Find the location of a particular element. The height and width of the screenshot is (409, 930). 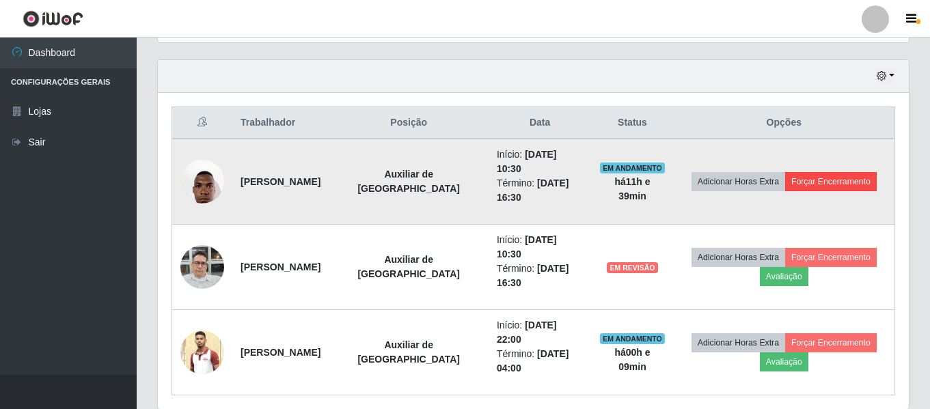

img: CoreUI Logo is located at coordinates (53, 18).